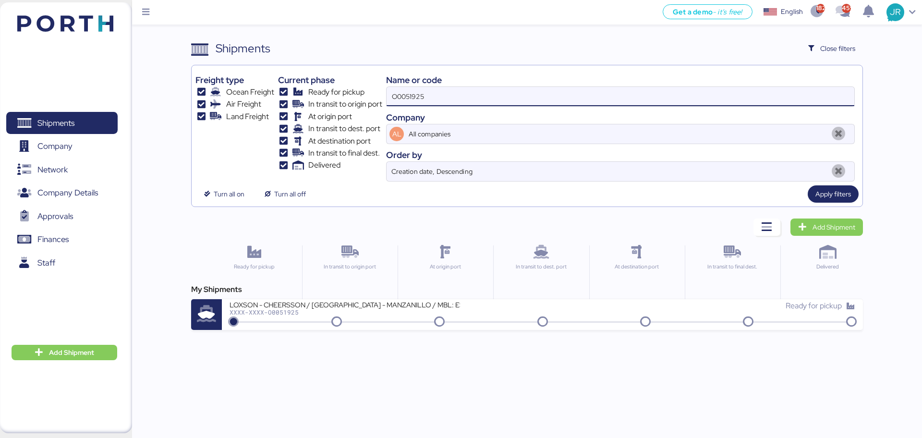 The height and width of the screenshot is (438, 922). I want to click on a: Add Shipment, so click(826, 227).